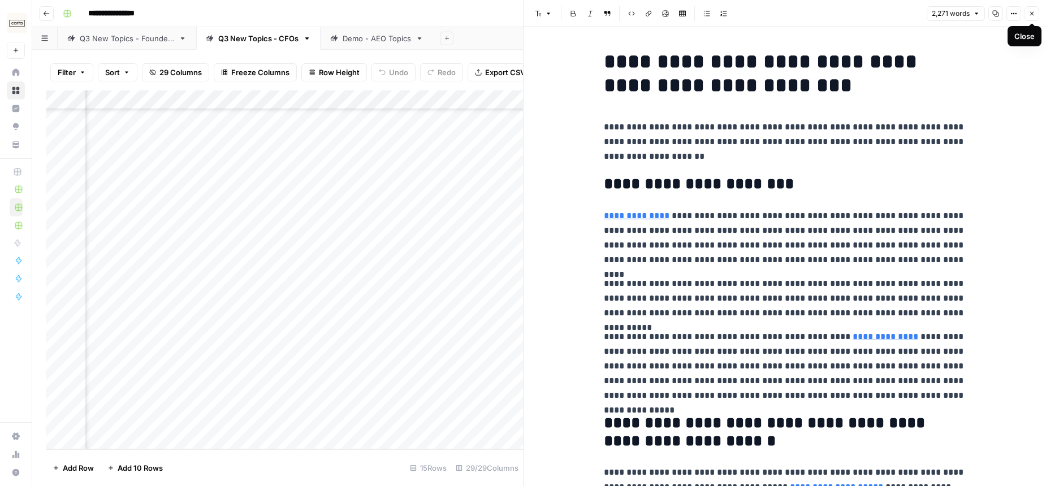 The image size is (1046, 486). I want to click on button: Undo, so click(394, 72).